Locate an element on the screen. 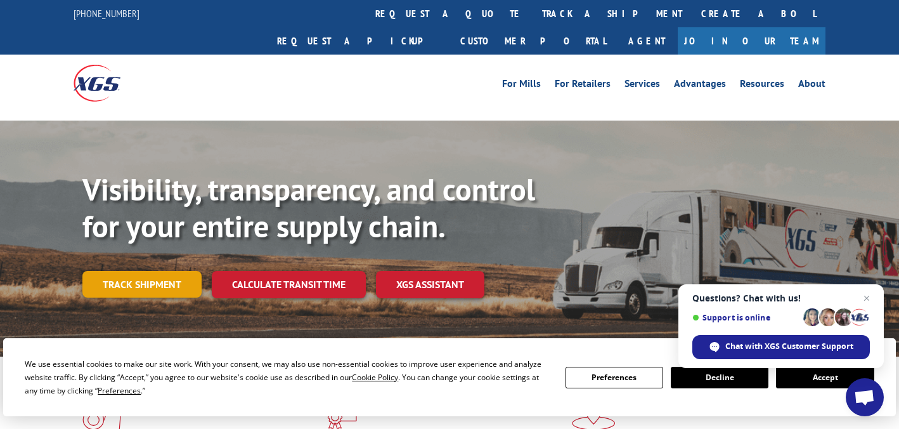 The width and height of the screenshot is (899, 429). a: Open chat is located at coordinates (865, 397).